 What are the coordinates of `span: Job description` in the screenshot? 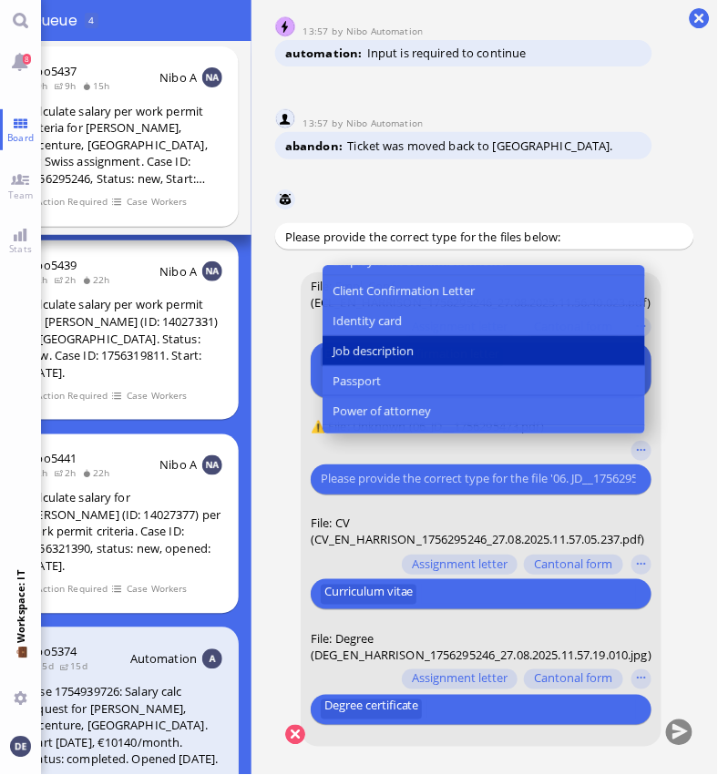 It's located at (373, 351).